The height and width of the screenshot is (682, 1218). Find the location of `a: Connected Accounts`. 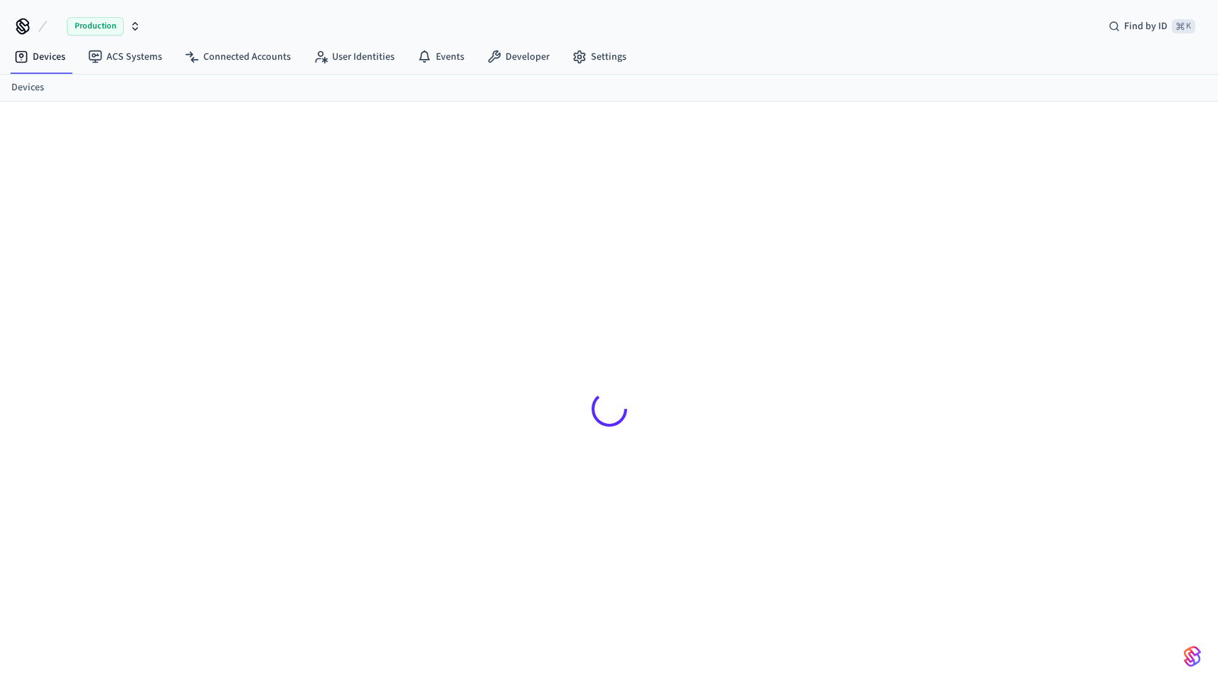

a: Connected Accounts is located at coordinates (237, 57).